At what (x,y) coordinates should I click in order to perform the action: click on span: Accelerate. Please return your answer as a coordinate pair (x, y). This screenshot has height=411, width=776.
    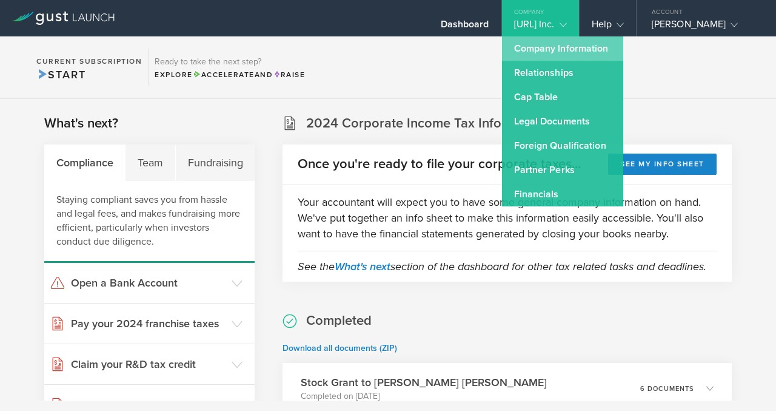
    Looking at the image, I should click on (224, 75).